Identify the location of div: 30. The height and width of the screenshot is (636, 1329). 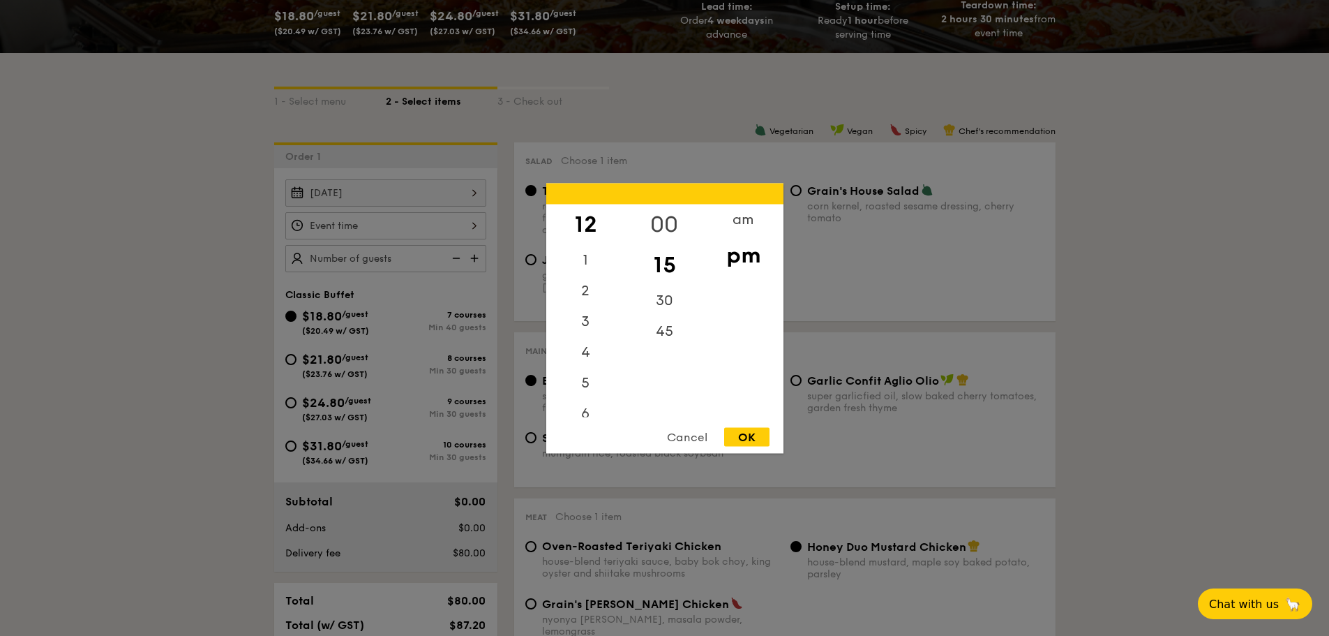
(664, 300).